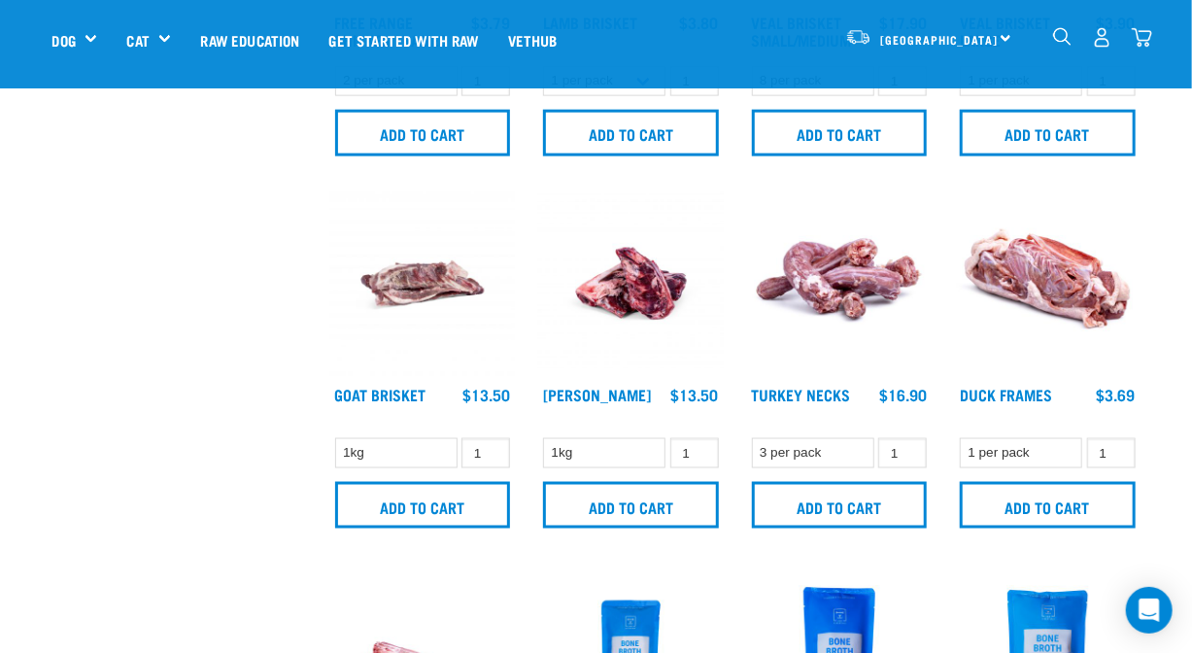 This screenshot has height=653, width=1192. I want to click on div: $16.90, so click(903, 394).